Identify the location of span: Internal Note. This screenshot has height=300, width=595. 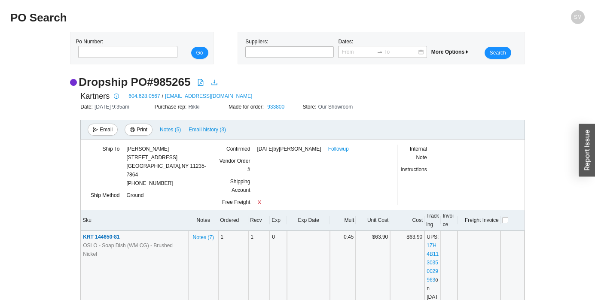
(419, 153).